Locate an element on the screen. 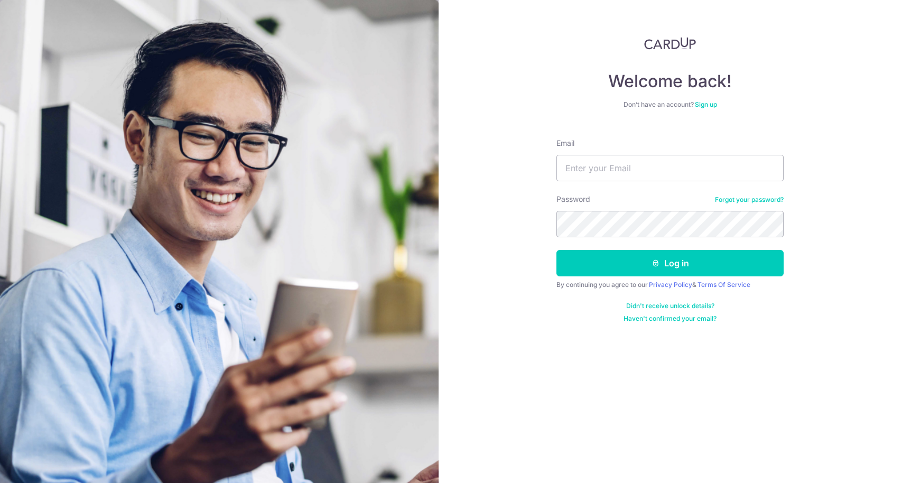  a: Didn't receive unlock details? is located at coordinates (670, 306).